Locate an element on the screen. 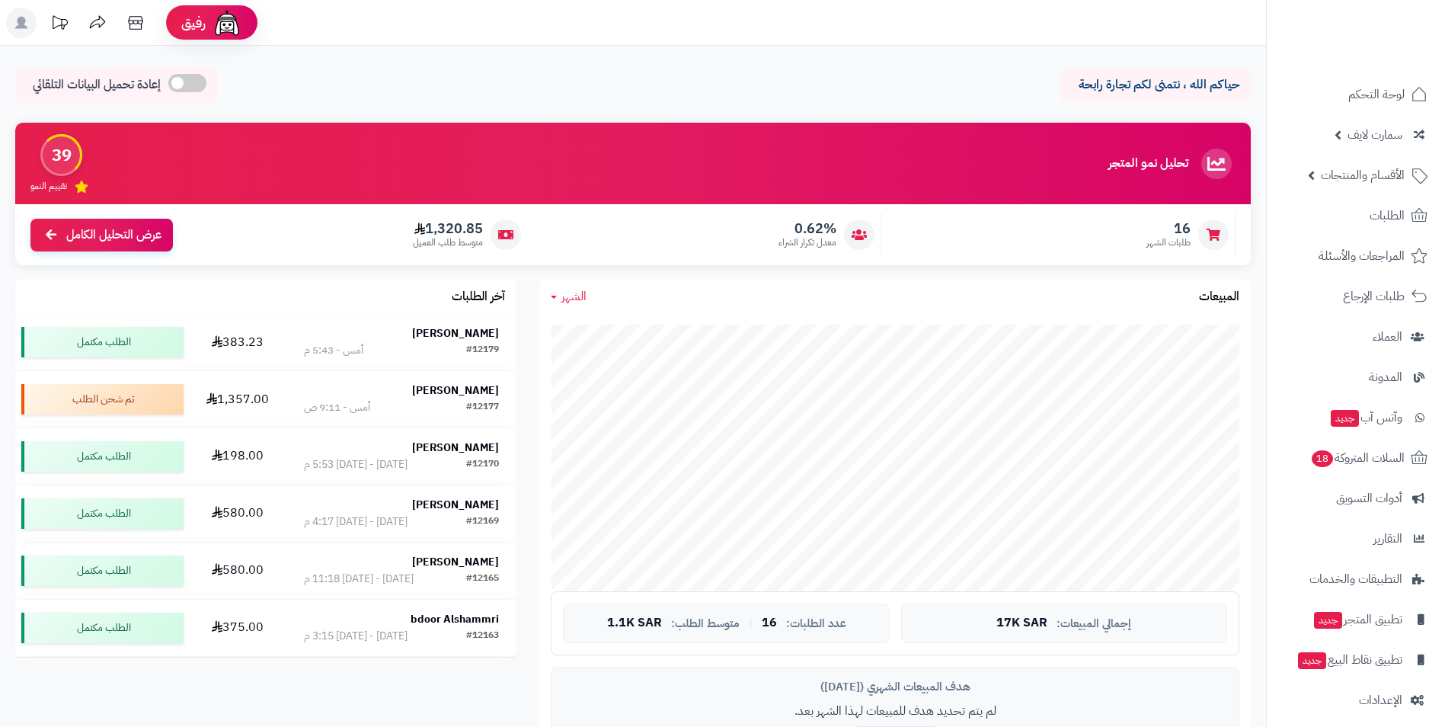  span: التقارير is located at coordinates (1388, 539).